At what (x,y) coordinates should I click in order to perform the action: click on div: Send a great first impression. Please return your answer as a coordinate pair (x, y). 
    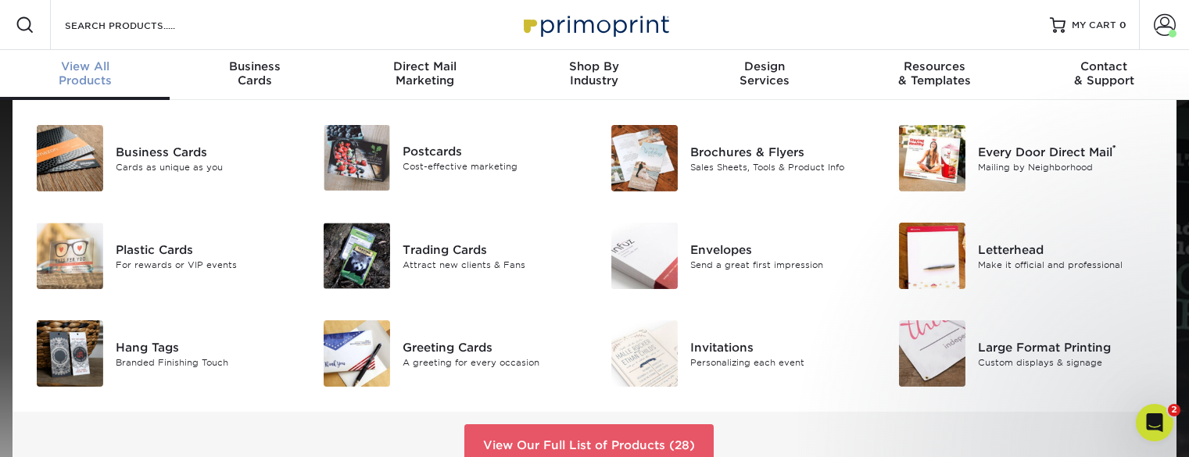
    Looking at the image, I should click on (780, 264).